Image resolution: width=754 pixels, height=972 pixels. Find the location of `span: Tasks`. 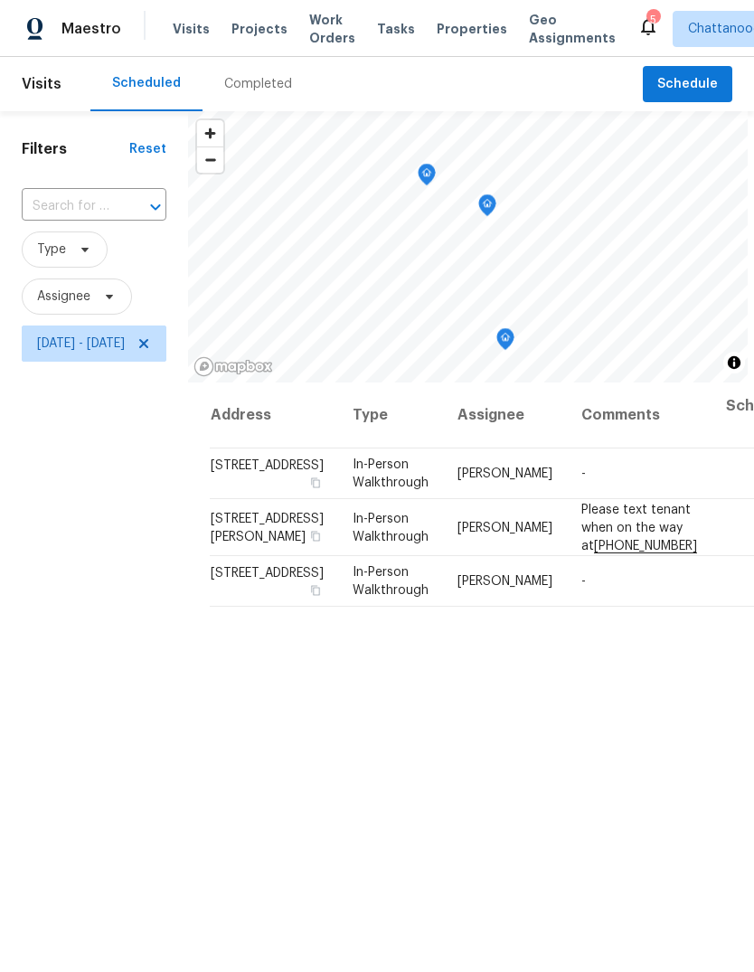

span: Tasks is located at coordinates (396, 29).